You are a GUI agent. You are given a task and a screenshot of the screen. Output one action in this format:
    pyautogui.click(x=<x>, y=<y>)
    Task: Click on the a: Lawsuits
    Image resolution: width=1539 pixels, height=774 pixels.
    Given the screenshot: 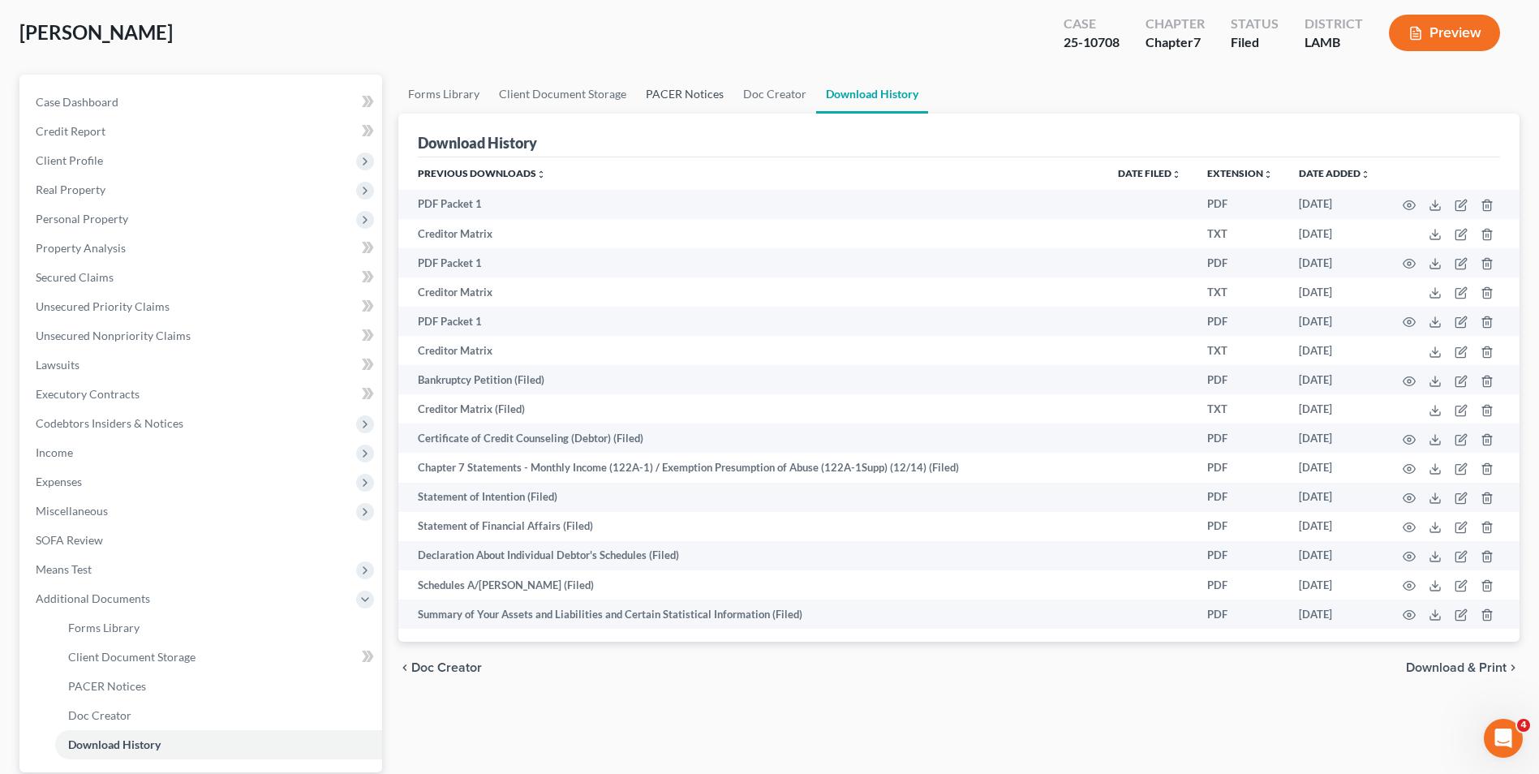 What is the action you would take?
    pyautogui.click(x=202, y=365)
    